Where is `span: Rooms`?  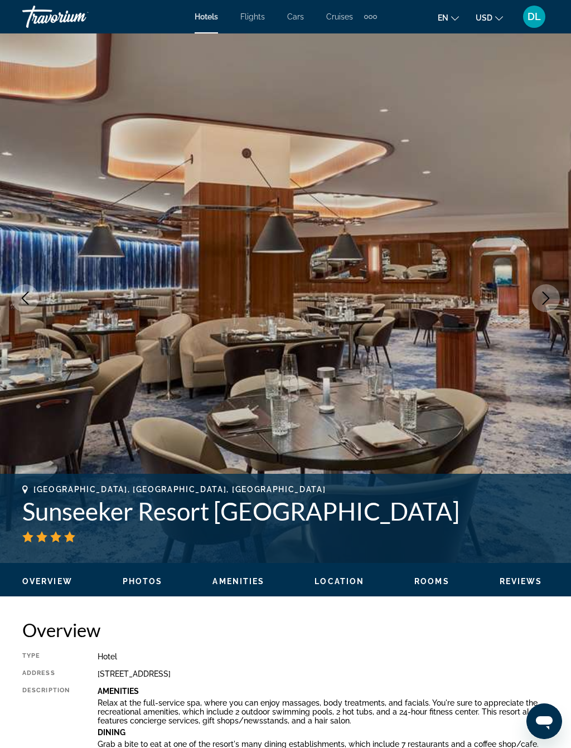 span: Rooms is located at coordinates (432, 582).